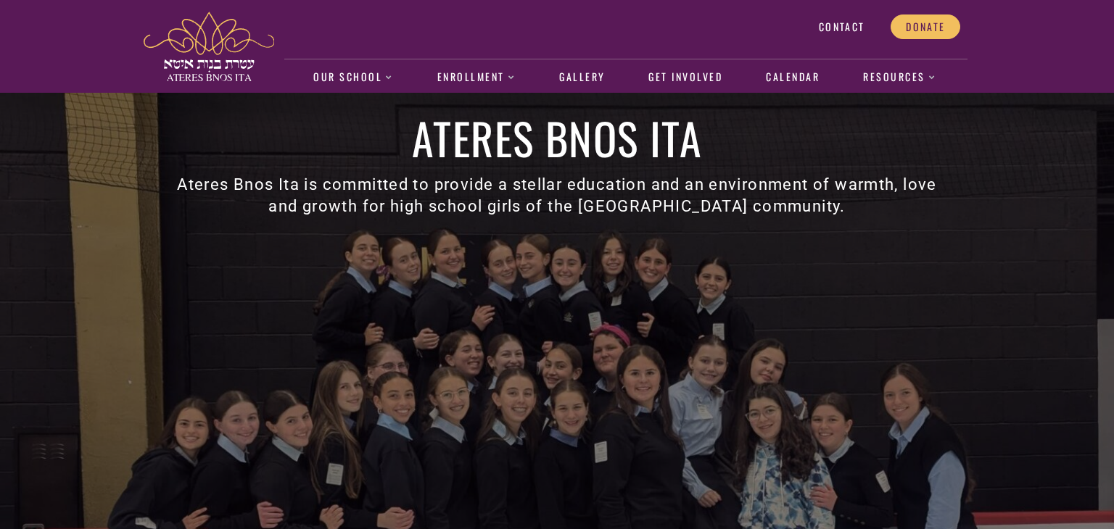 The width and height of the screenshot is (1114, 529). What do you see at coordinates (476, 78) in the screenshot?
I see `a: Enrollment` at bounding box center [476, 78].